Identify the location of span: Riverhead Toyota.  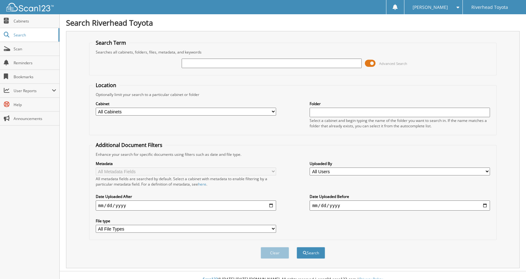
(490, 7).